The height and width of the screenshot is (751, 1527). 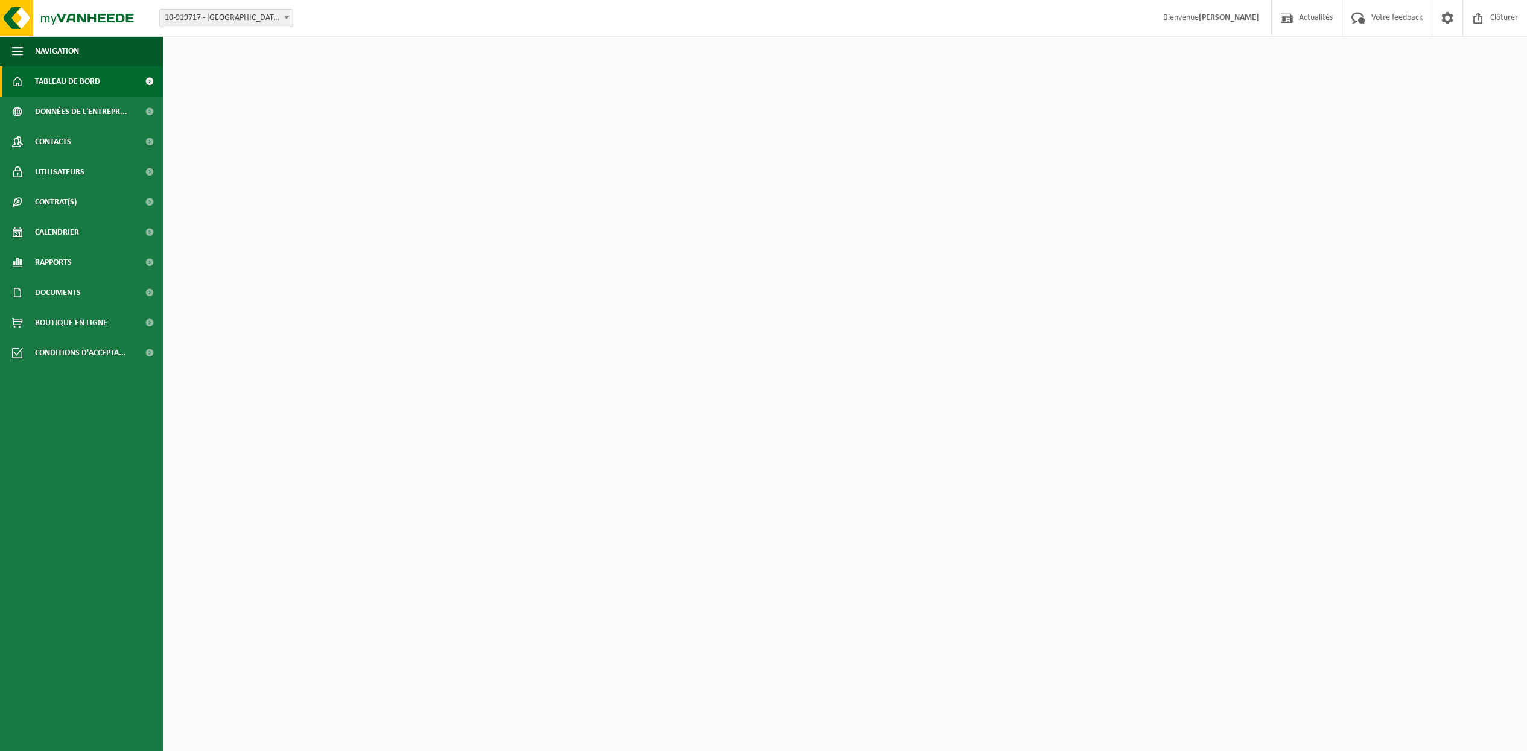 What do you see at coordinates (71, 323) in the screenshot?
I see `span: Boutique en ligne` at bounding box center [71, 323].